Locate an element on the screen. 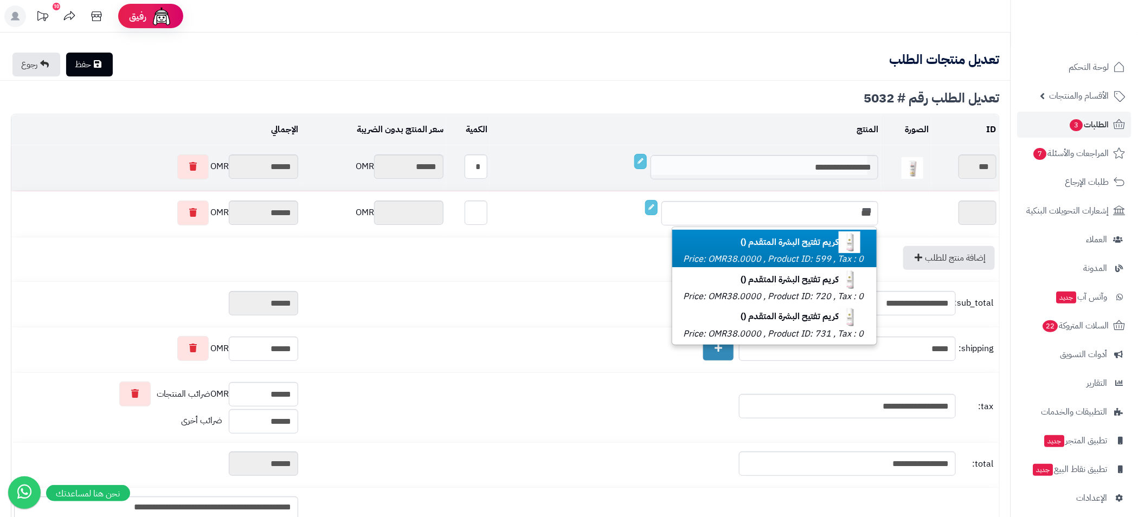 This screenshot has width=1138, height=517. span: وآتس آب is located at coordinates (1081, 297).